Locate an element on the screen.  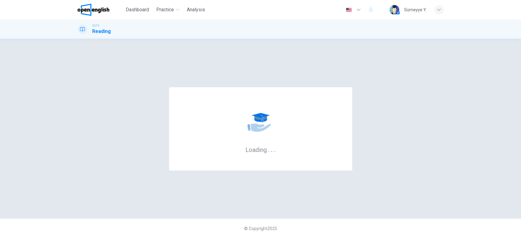
button: Analysis is located at coordinates (196, 10).